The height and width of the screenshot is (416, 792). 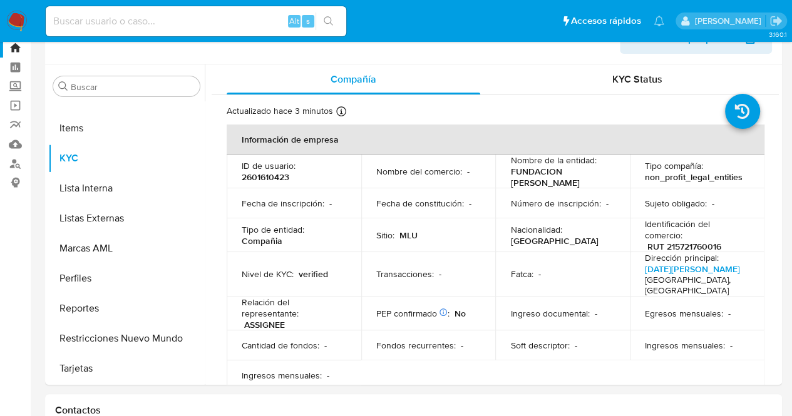 I want to click on p: Ingreso documental :, so click(x=550, y=314).